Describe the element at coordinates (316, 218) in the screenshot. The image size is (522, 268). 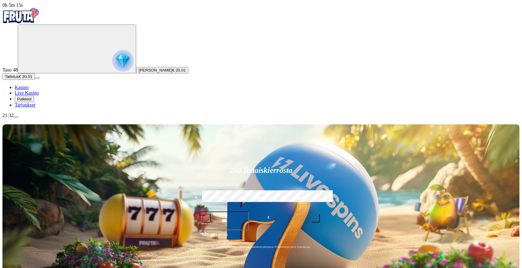
I see `button: plus icon` at that location.